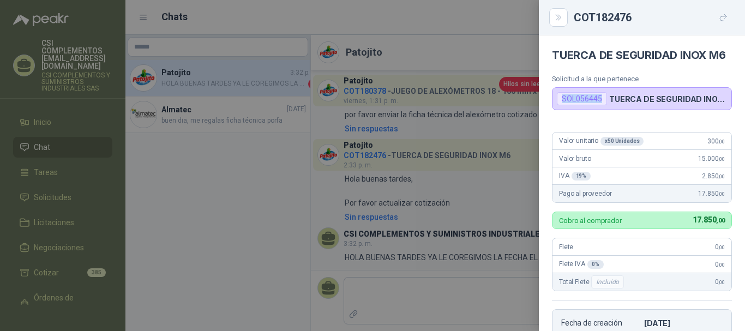 The height and width of the screenshot is (331, 745). Describe the element at coordinates (716, 141) in the screenshot. I see `span: 300` at that location.